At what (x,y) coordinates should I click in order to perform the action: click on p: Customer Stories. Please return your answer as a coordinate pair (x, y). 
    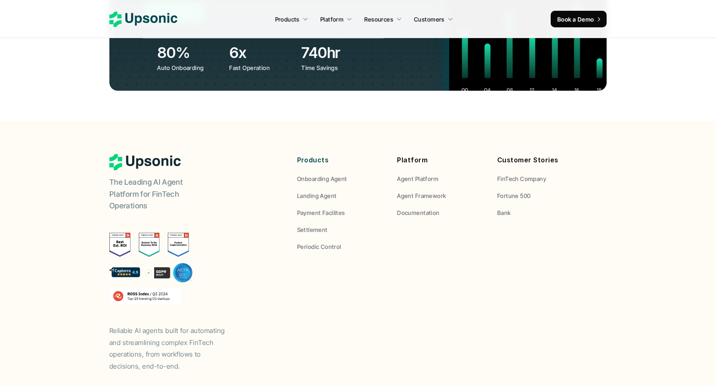
    Looking at the image, I should click on (541, 160).